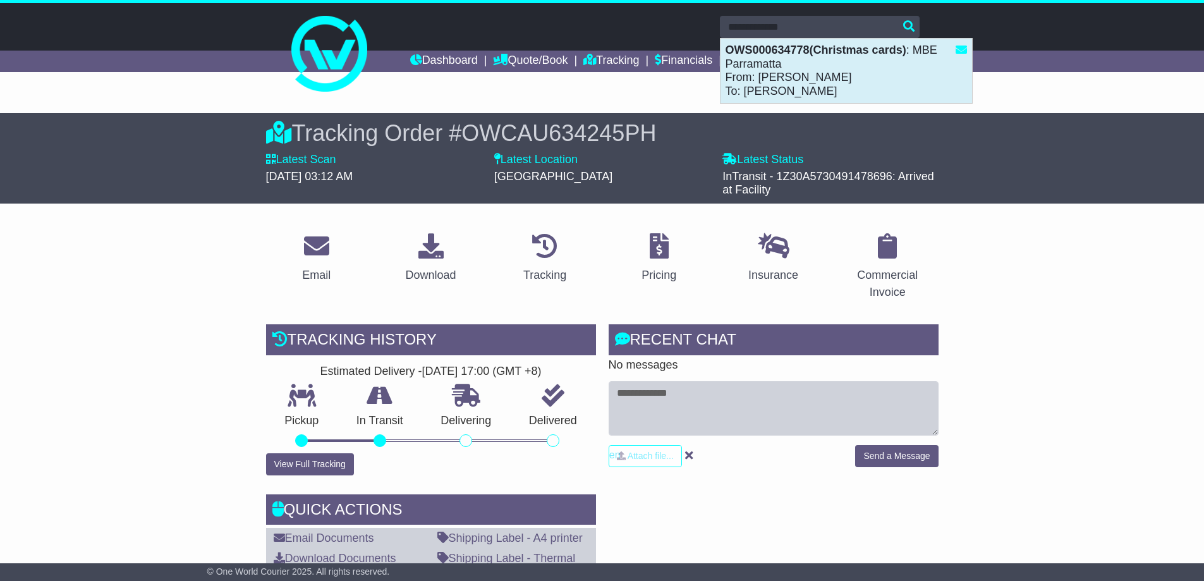 This screenshot has width=1204, height=581. What do you see at coordinates (431, 341) in the screenshot?
I see `div: Tracking history` at bounding box center [431, 341].